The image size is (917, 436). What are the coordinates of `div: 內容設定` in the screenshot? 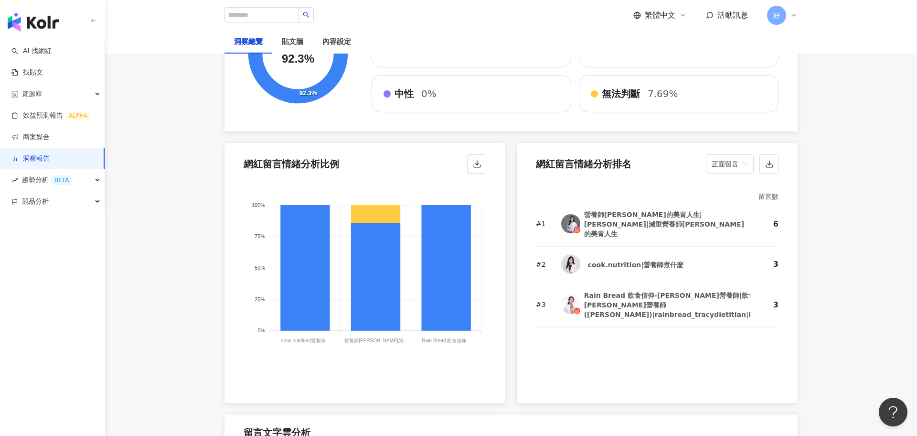 It's located at (337, 42).